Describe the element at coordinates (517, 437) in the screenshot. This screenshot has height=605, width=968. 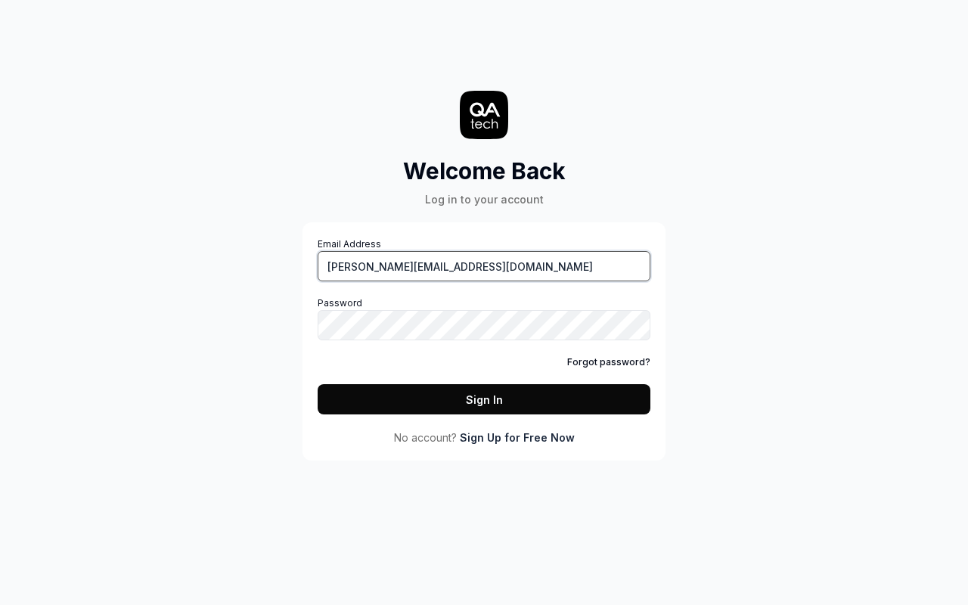
I see `a: Sign Up for Free Now` at that location.